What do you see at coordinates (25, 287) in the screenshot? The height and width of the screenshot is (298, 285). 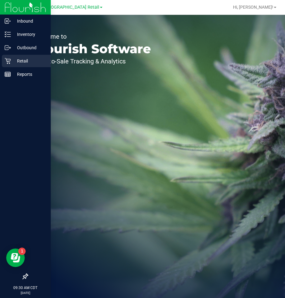 I see `p: 09:30 AM CDT` at bounding box center [25, 287].